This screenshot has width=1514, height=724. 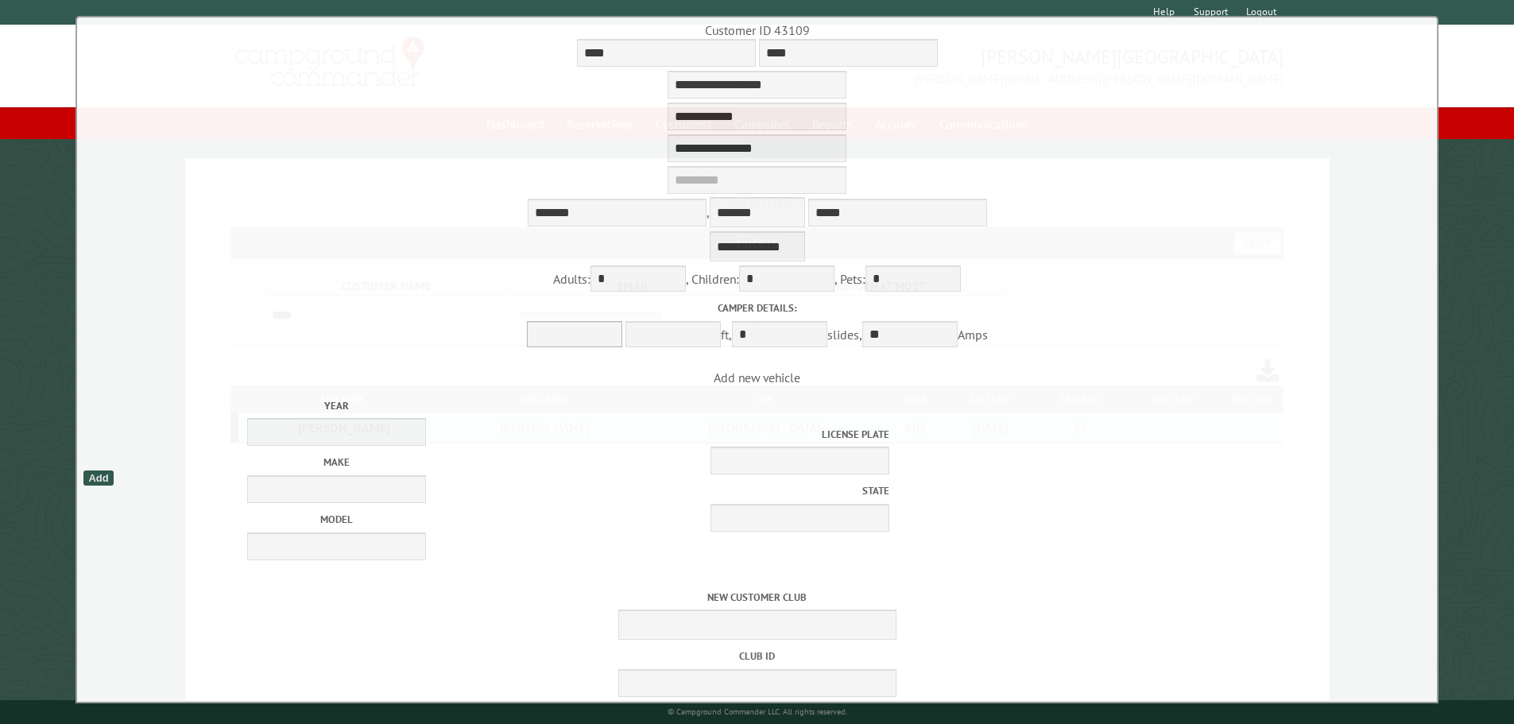 I want to click on label: Model, so click(x=336, y=519).